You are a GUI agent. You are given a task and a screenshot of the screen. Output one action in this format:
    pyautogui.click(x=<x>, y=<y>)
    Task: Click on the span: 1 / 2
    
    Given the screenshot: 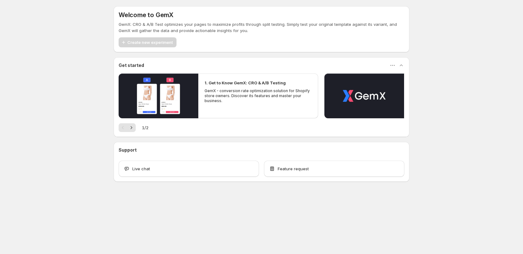 What is the action you would take?
    pyautogui.click(x=145, y=128)
    